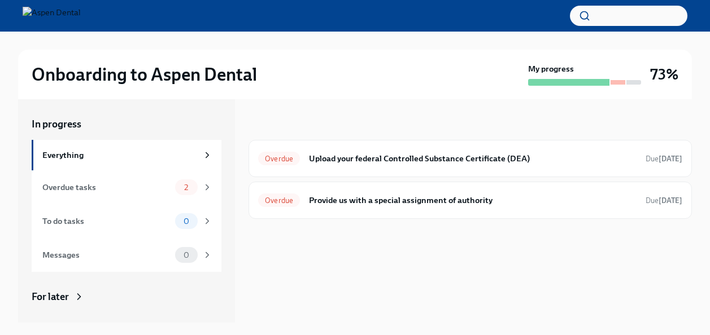  What do you see at coordinates (126, 187) in the screenshot?
I see `a: Overdue tasks2` at bounding box center [126, 187].